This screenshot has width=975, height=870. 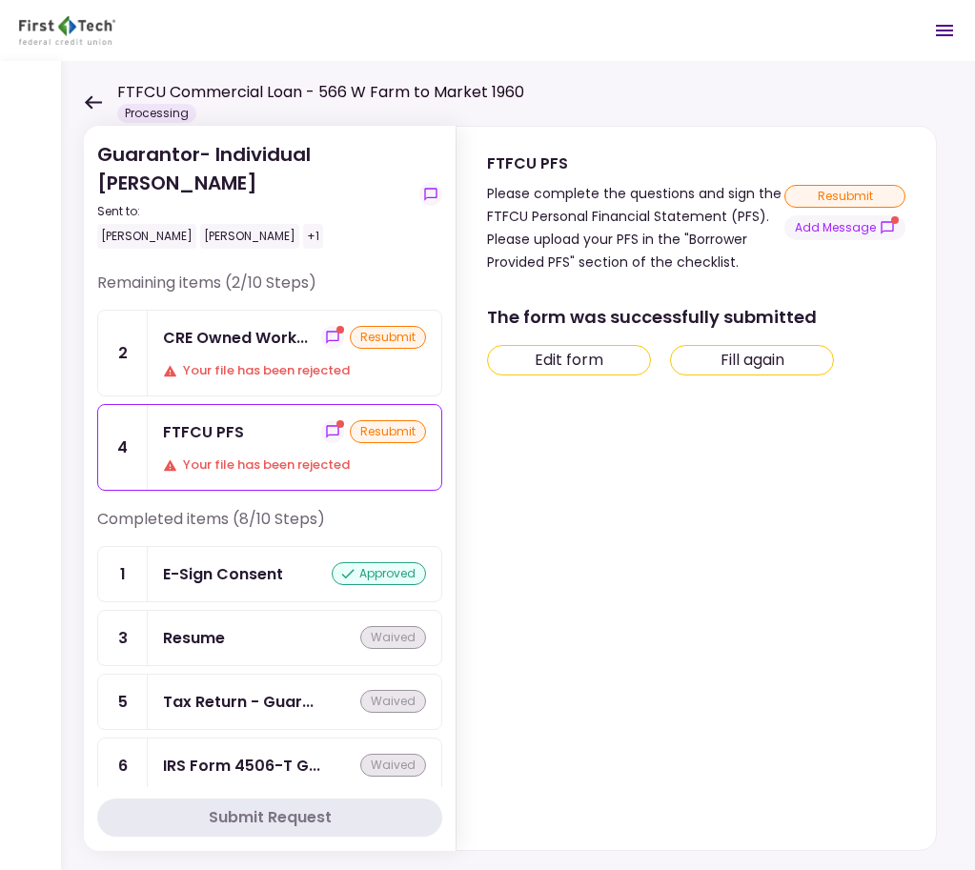 What do you see at coordinates (156, 113) in the screenshot?
I see `div: Processing` at bounding box center [156, 113].